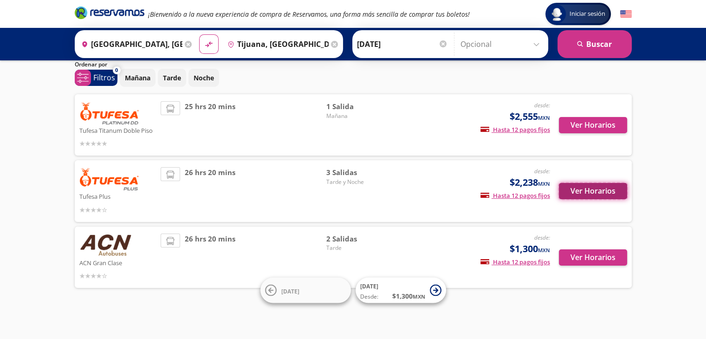 The height and width of the screenshot is (339, 706). I want to click on span: $ 1,300, so click(408, 296).